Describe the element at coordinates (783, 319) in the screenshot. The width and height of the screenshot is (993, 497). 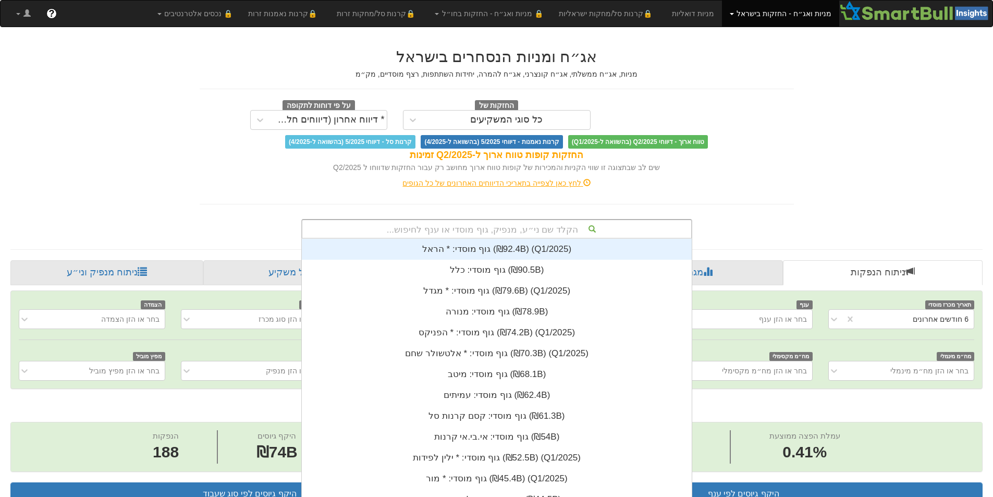
I see `div: בחר או הזן ענף` at that location.